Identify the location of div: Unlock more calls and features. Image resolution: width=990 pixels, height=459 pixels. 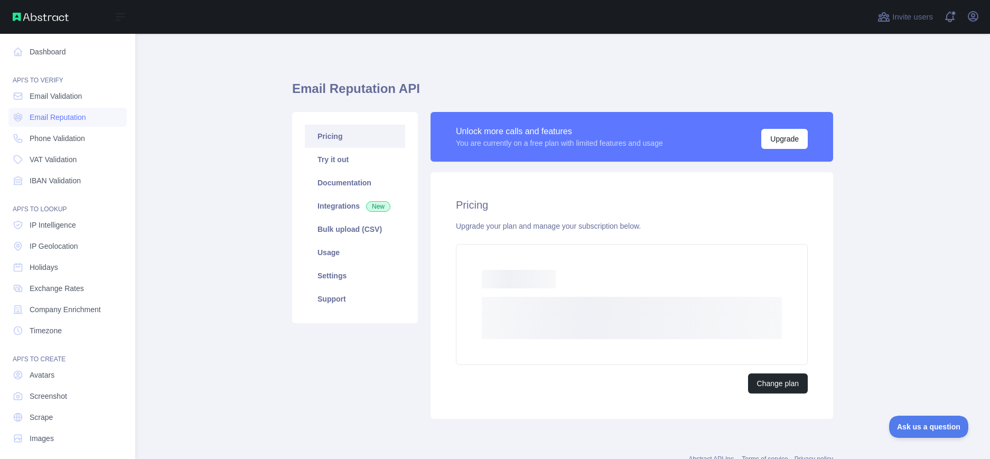
(559, 132).